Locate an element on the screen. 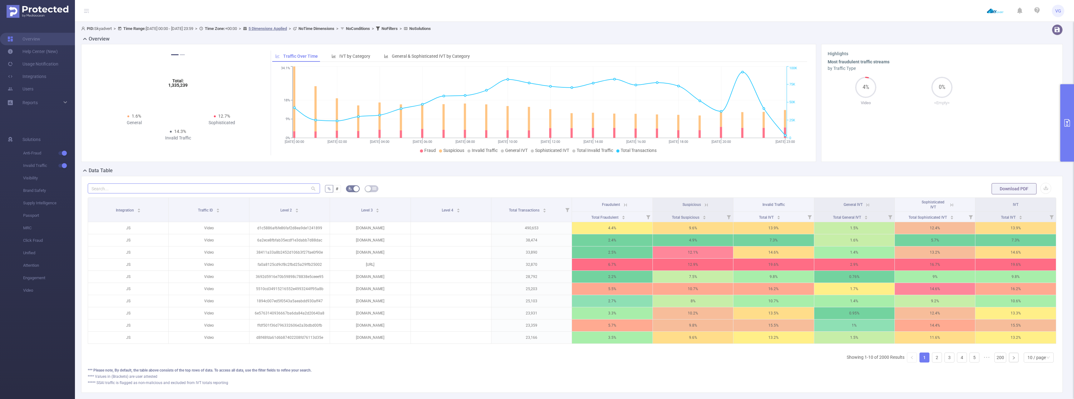  b: Time Range: is located at coordinates (135, 28).